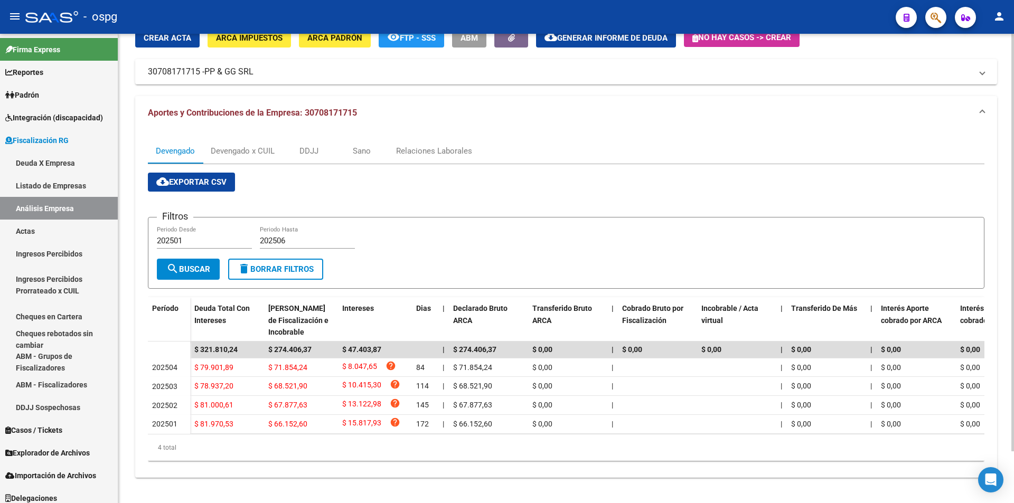 The image size is (1014, 503). Describe the element at coordinates (165, 387) in the screenshot. I see `span: 202503` at that location.